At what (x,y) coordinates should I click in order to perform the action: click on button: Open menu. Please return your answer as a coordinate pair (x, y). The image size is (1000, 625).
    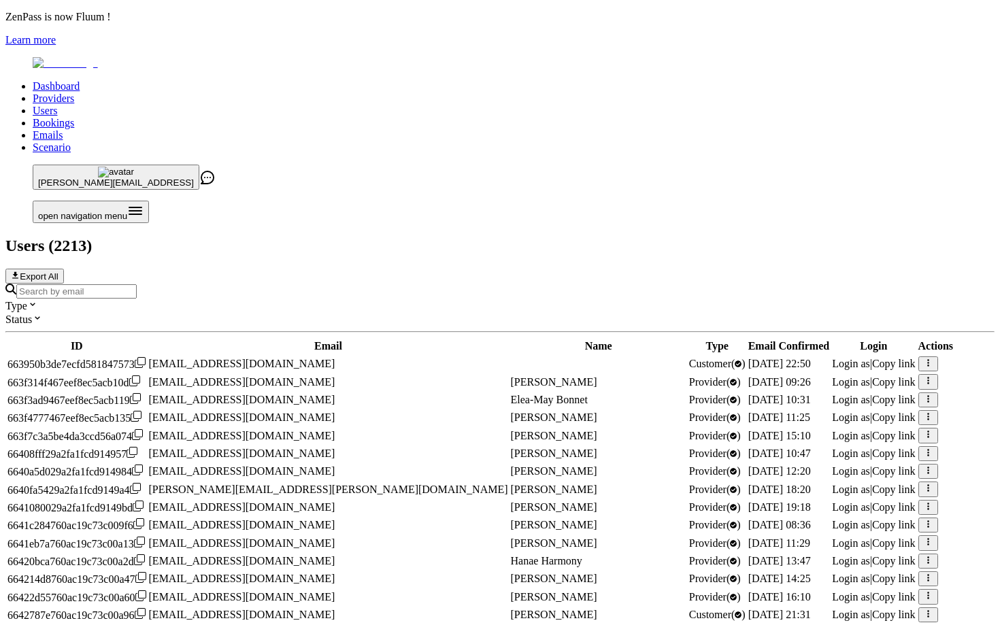
    Looking at the image, I should click on (90, 212).